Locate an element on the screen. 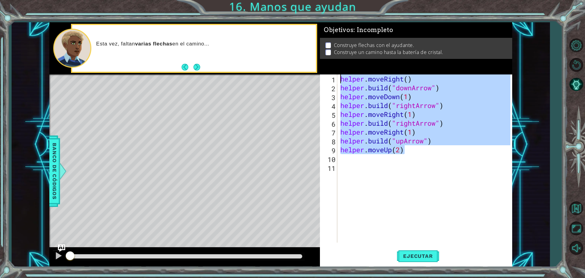 The width and height of the screenshot is (585, 278). button: Maximizar navegador is located at coordinates (577, 228).